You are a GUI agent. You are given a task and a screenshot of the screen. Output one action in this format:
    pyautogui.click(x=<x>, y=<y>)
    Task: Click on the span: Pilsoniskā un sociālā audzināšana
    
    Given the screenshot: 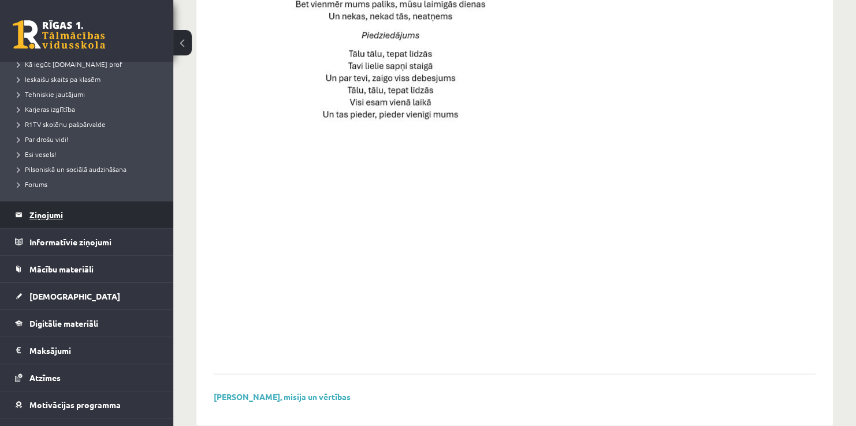 What is the action you would take?
    pyautogui.click(x=72, y=169)
    